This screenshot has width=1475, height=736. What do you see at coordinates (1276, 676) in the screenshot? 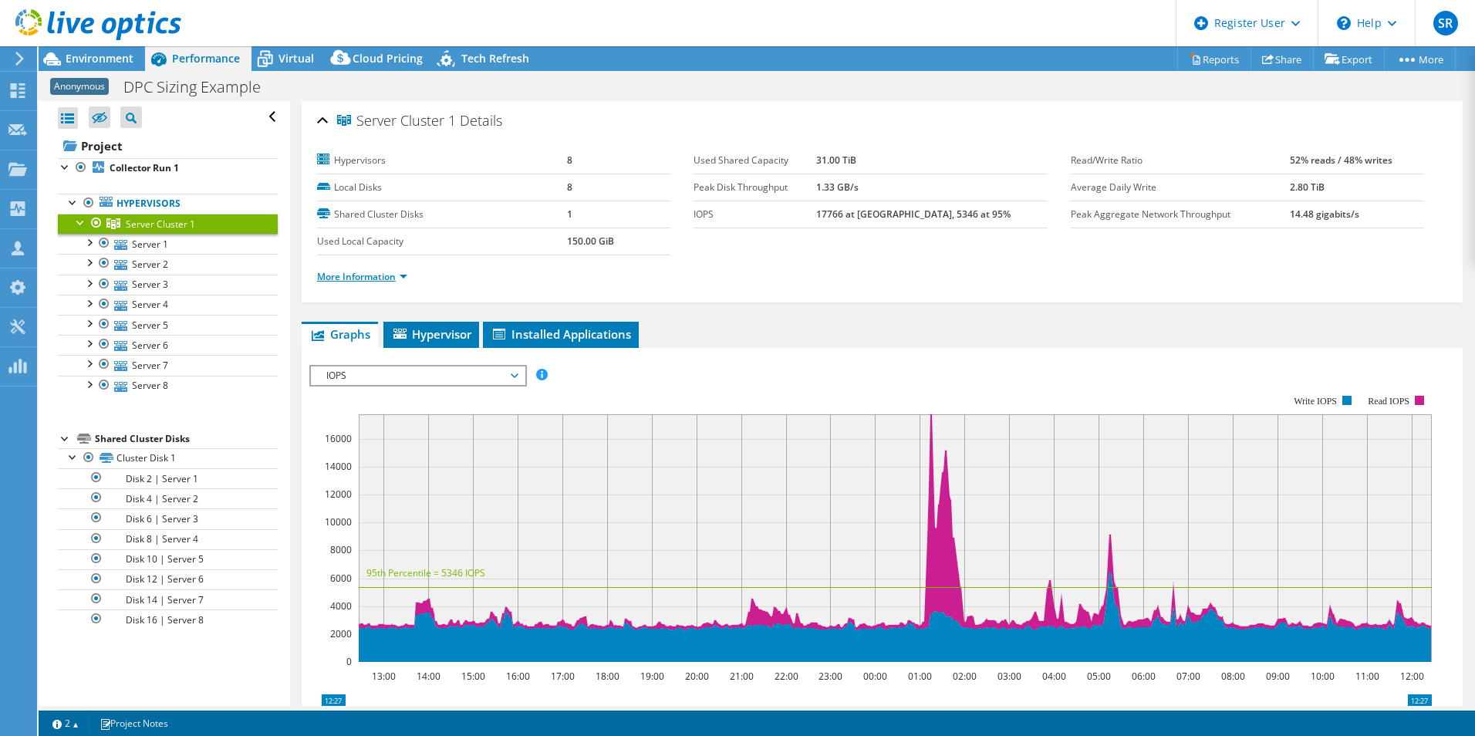
I see `text: 09:00` at bounding box center [1276, 676].